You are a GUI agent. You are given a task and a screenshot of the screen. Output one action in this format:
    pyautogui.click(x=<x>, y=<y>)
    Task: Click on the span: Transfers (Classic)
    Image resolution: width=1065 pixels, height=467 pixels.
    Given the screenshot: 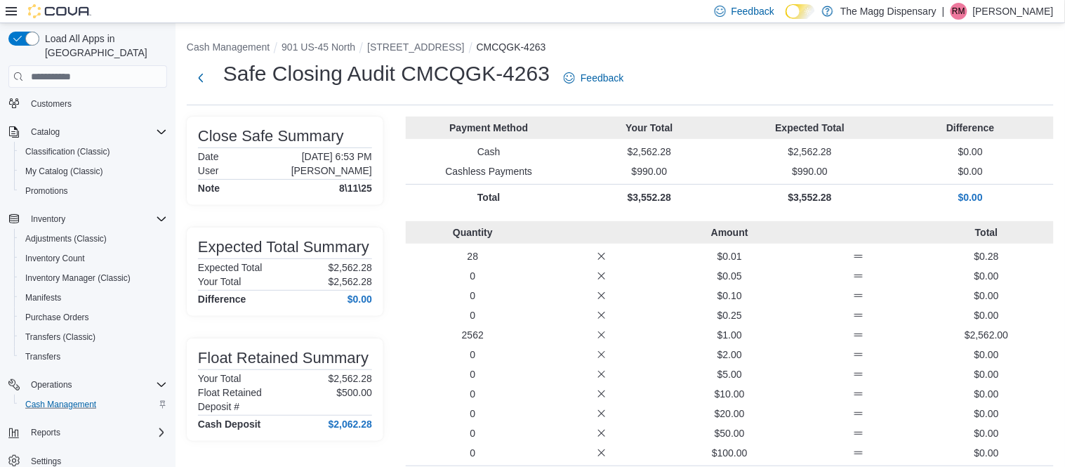 What is the action you would take?
    pyautogui.click(x=60, y=337)
    